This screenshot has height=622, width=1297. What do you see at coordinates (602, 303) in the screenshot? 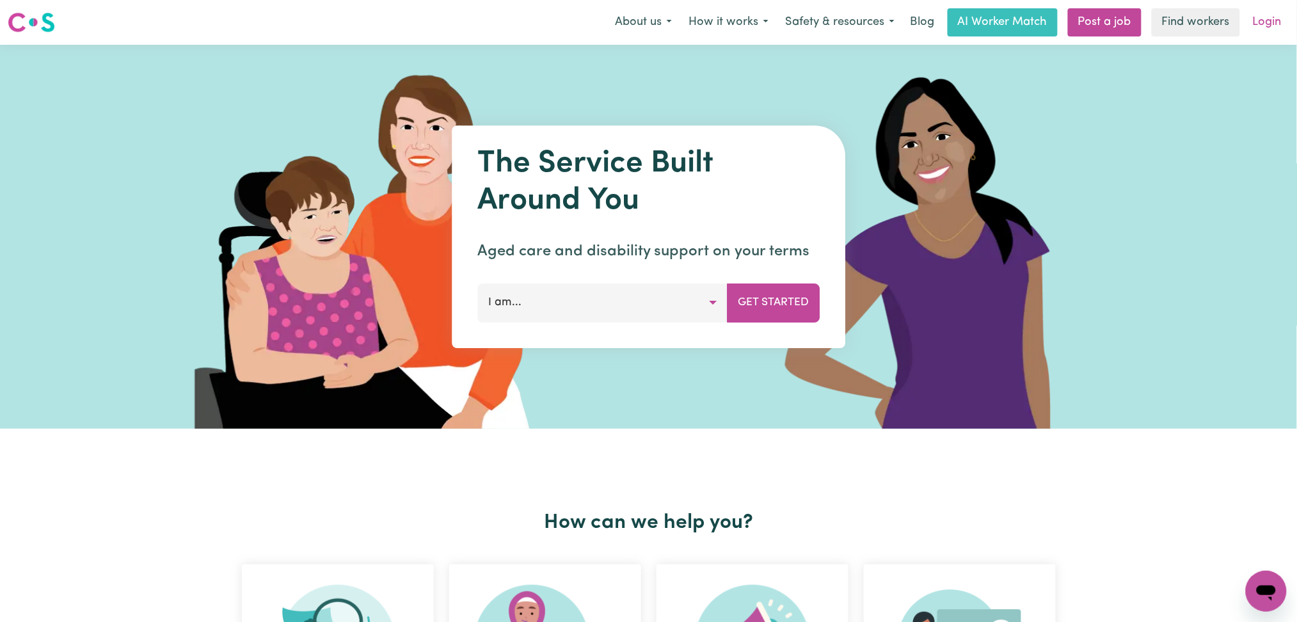
I see `button: I am...` at bounding box center [602, 303].